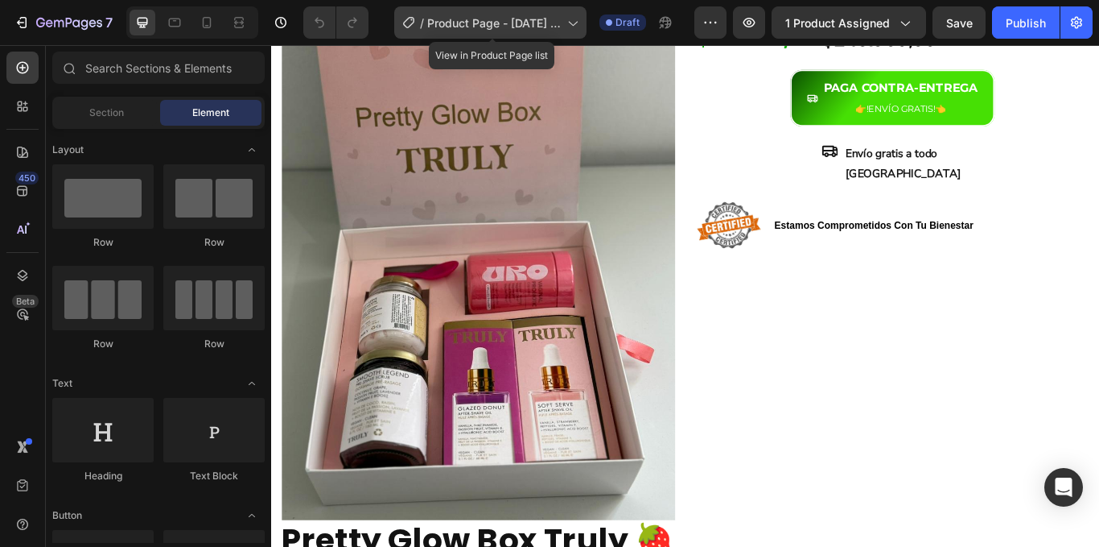  I want to click on span: Text, so click(62, 383).